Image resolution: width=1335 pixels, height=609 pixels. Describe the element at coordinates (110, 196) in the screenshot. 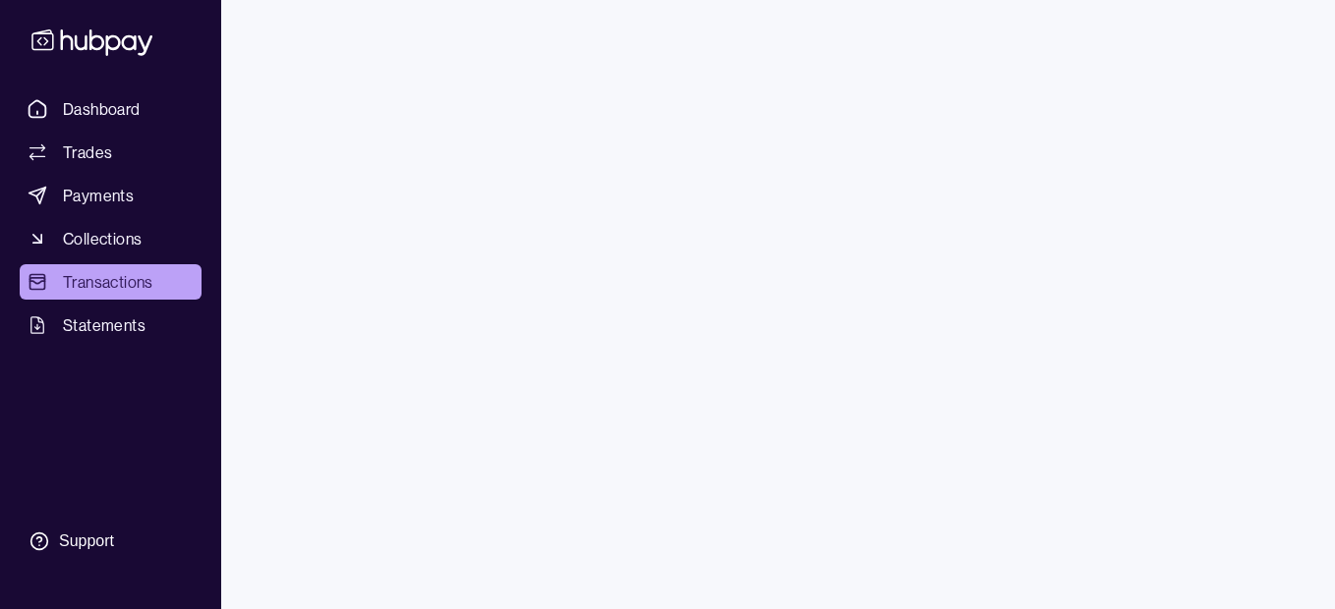

I see `a: Payments` at that location.